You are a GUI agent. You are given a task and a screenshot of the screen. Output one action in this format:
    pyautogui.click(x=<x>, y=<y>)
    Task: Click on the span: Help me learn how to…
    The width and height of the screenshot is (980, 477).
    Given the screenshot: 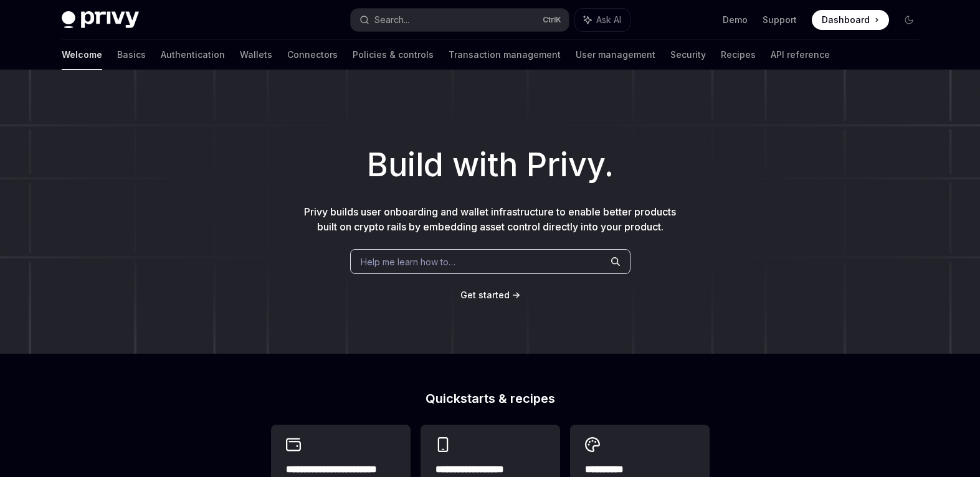 What is the action you would take?
    pyautogui.click(x=408, y=262)
    